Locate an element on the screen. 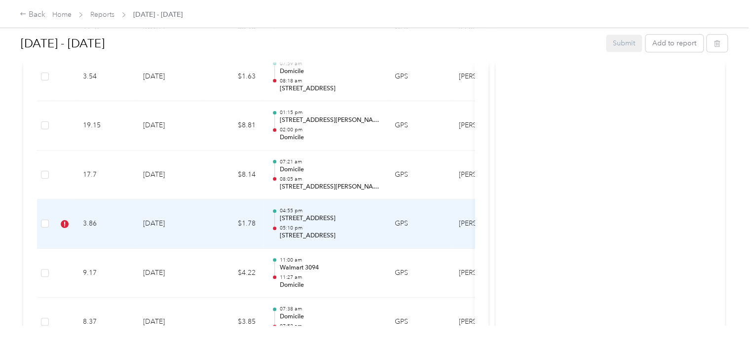  p: 11:27 am is located at coordinates (329, 277).